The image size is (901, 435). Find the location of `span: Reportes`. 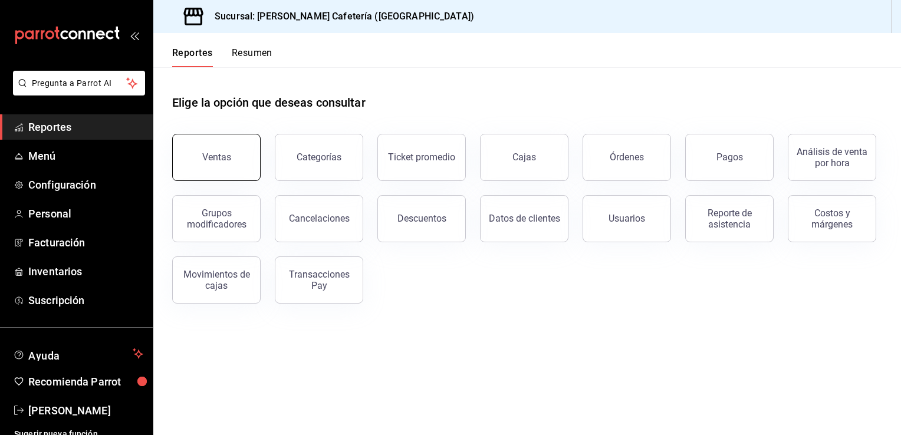

span: Reportes is located at coordinates (86, 127).